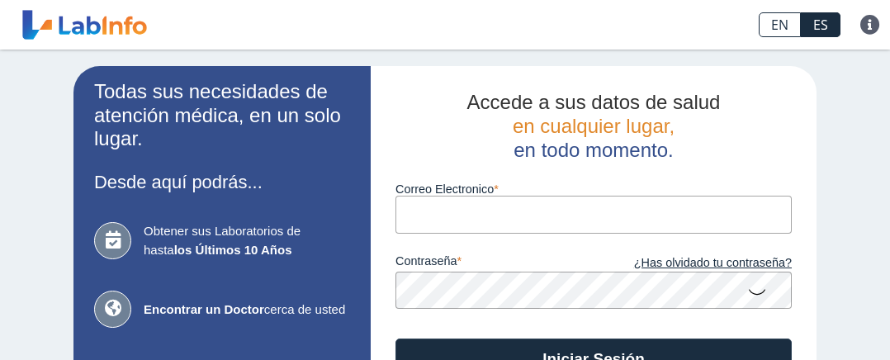 The image size is (890, 360). Describe the element at coordinates (247, 240) in the screenshot. I see `span: Obtener sus Laboratorios de hasta` at that location.